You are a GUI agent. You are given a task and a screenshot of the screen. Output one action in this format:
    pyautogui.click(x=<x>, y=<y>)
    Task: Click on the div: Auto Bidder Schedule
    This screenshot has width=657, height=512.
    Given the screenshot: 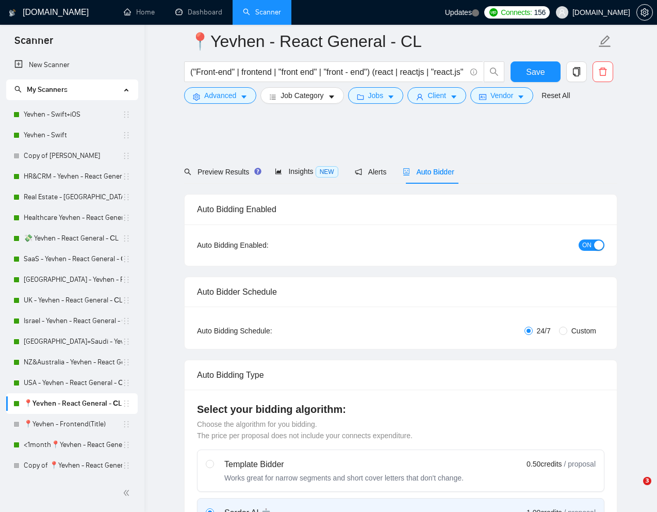 What is the action you would take?
    pyautogui.click(x=401, y=292)
    